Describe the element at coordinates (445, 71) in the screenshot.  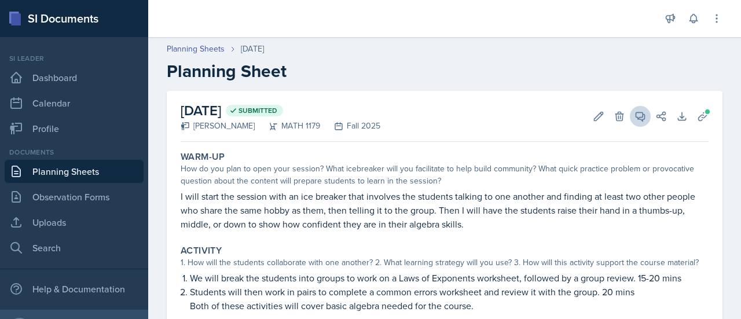
I see `h2: Planning Sheet` at that location.